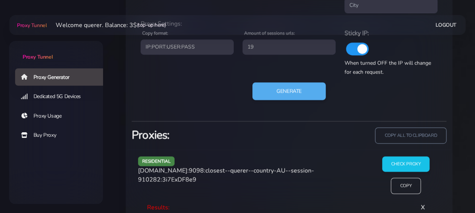  I want to click on li: Welcome querer. Balance: 3$, so click(106, 25).